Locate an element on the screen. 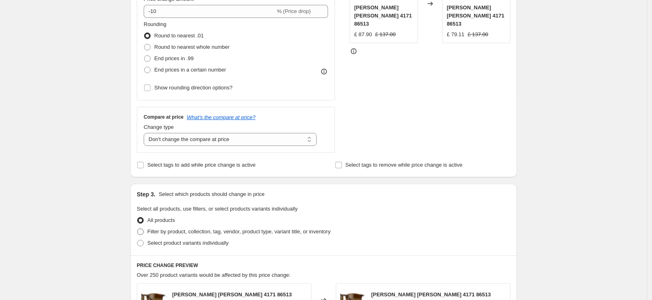 The height and width of the screenshot is (300, 652). h3: Compare at price is located at coordinates (164, 117).